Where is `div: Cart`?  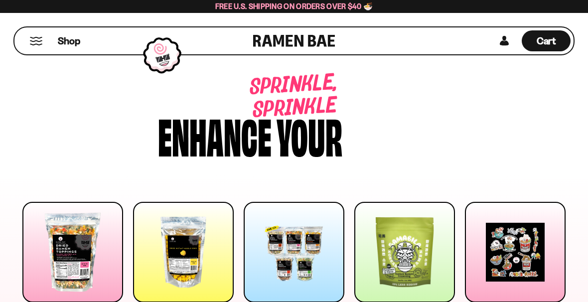
div: Cart is located at coordinates (546, 41).